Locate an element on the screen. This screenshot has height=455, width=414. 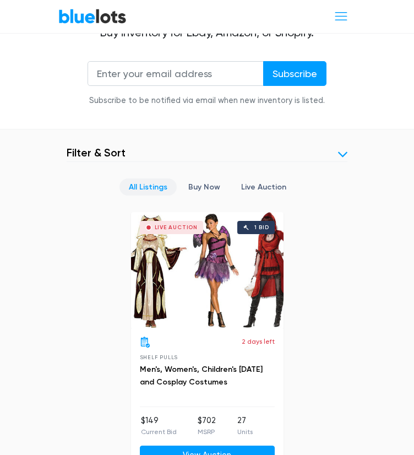
button: Toggle navigation is located at coordinates (341, 16).